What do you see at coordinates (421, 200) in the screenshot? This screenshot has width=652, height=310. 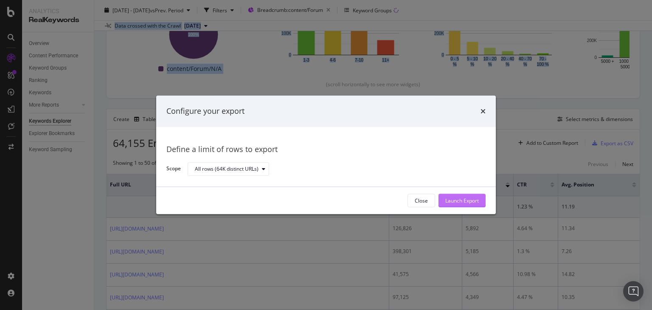 I see `div: Close` at bounding box center [421, 200].